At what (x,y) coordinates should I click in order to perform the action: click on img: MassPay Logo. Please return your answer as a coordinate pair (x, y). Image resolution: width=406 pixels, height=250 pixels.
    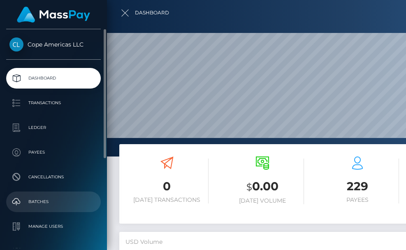
    Looking at the image, I should click on (54, 14).